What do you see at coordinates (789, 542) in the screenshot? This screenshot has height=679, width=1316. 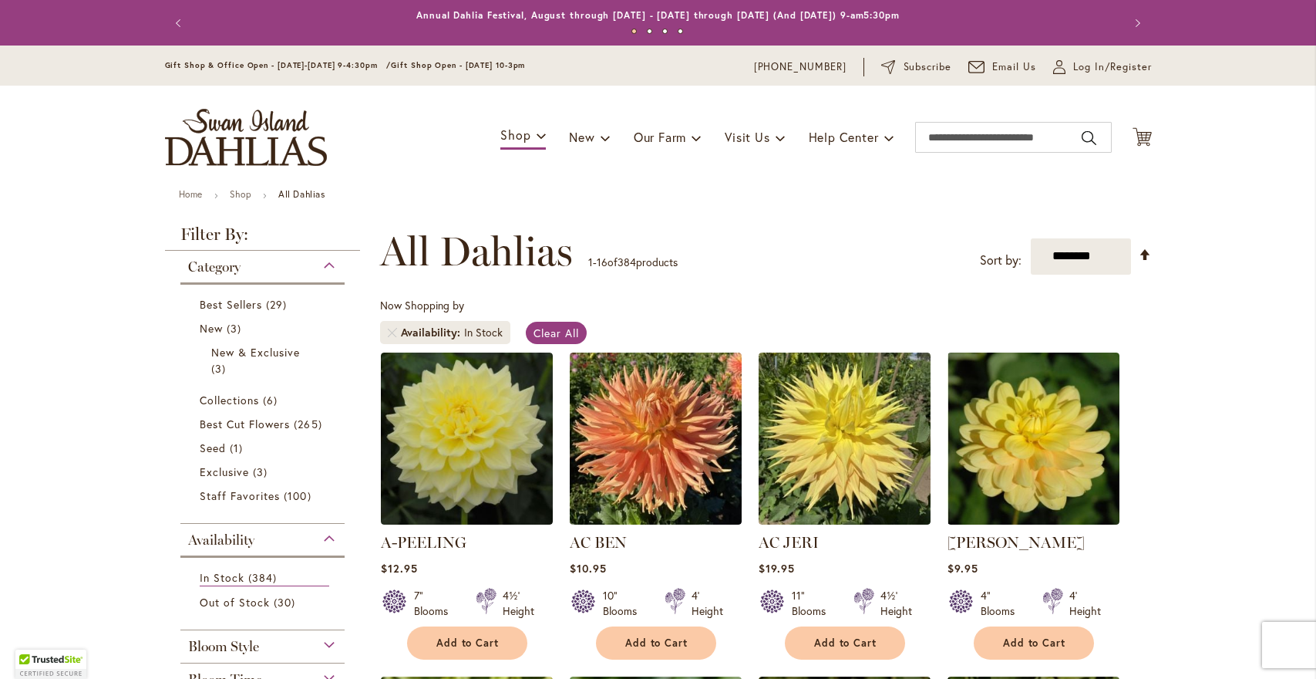 I see `a: AC JERI` at bounding box center [789, 542].